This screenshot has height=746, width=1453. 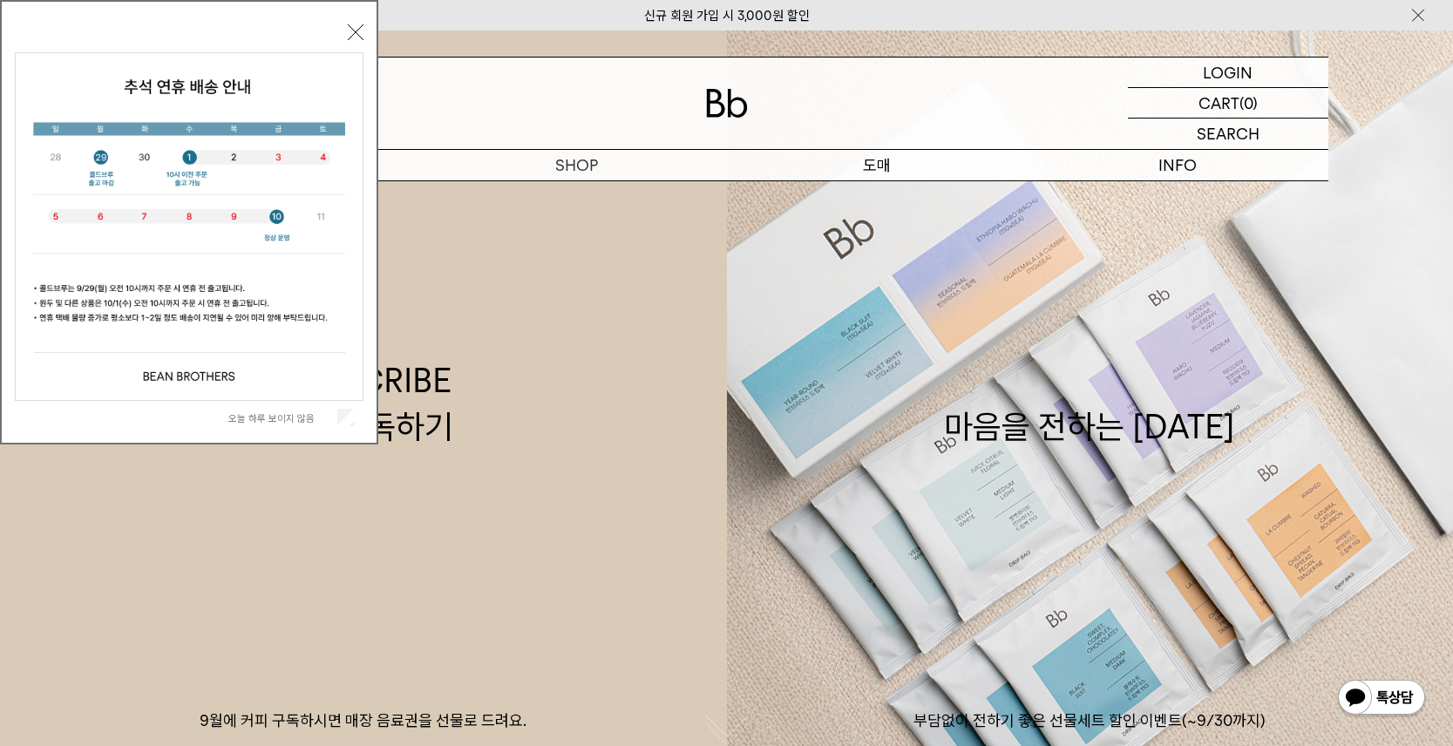 I want to click on p: SHOP, so click(x=576, y=165).